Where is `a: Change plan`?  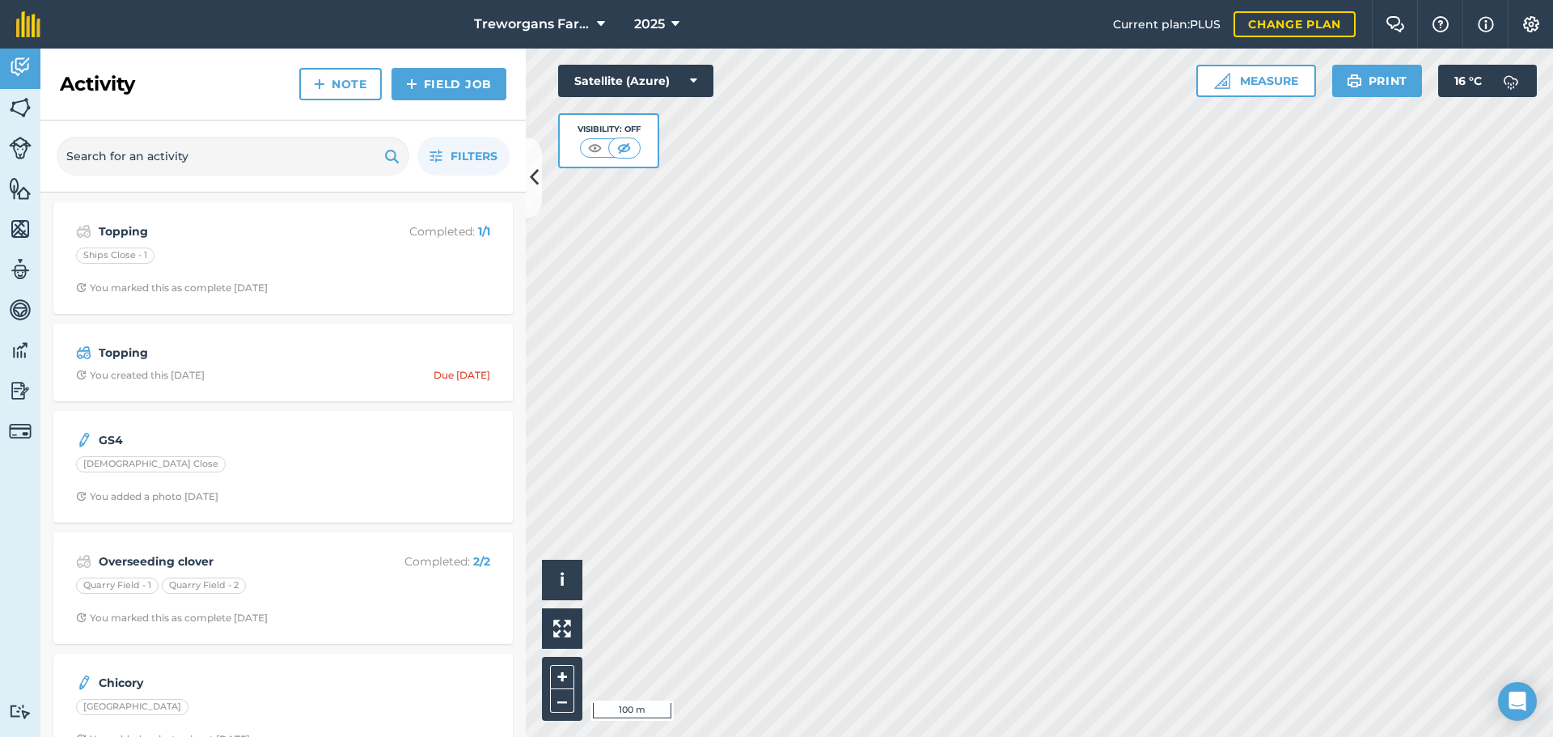
a: Change plan is located at coordinates (1294, 24).